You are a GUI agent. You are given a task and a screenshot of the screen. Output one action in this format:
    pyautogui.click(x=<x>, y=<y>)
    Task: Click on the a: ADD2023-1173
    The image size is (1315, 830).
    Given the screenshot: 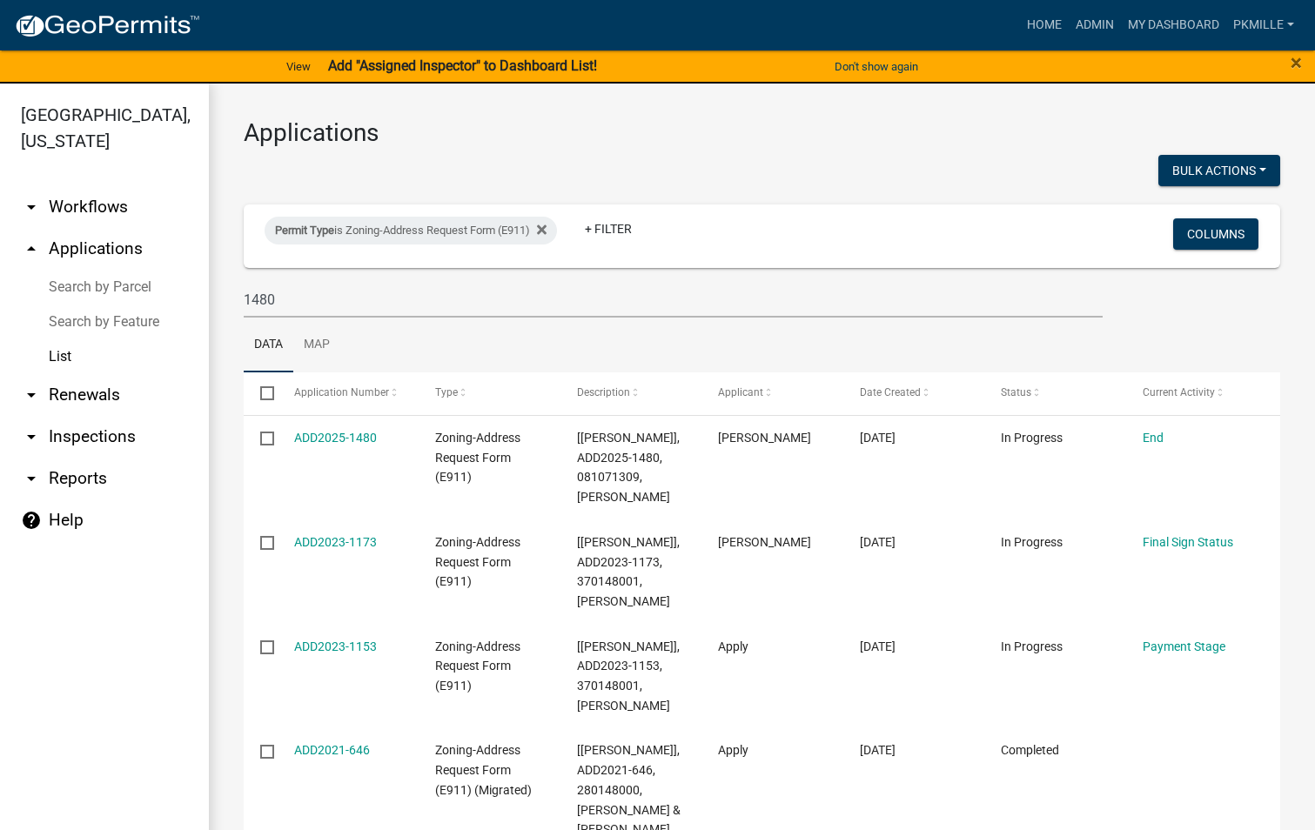 What is the action you would take?
    pyautogui.click(x=335, y=542)
    